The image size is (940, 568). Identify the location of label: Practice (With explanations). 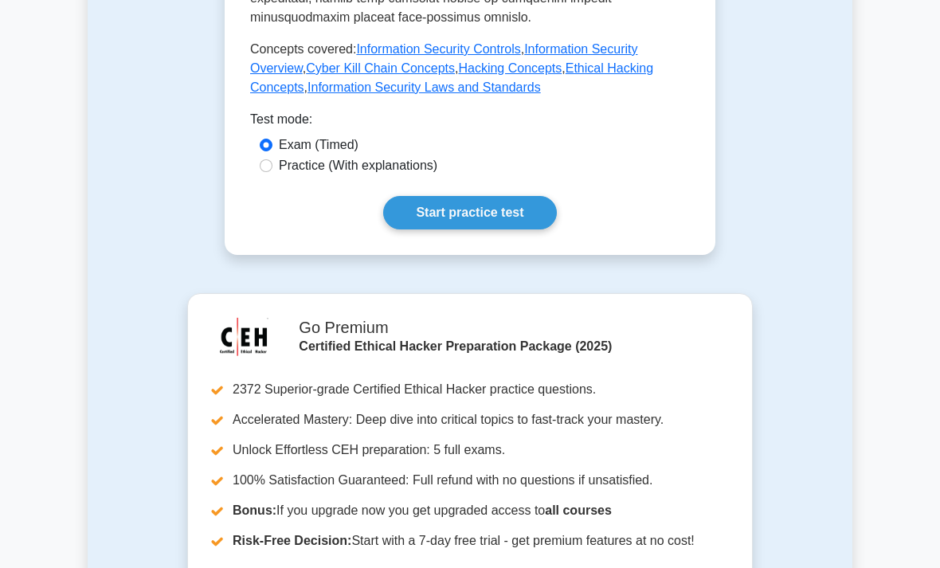
(358, 166).